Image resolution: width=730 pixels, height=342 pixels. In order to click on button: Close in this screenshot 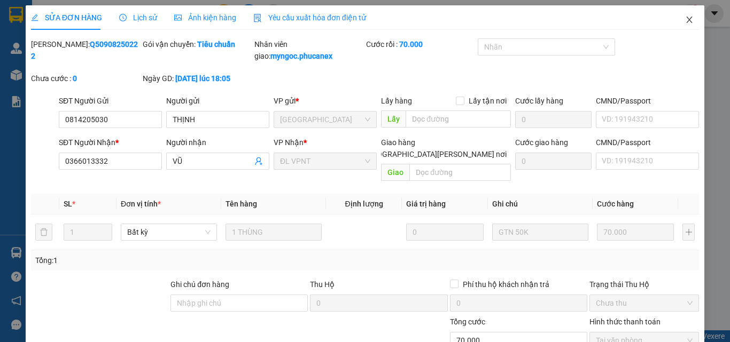, I will do `click(689, 20)`.